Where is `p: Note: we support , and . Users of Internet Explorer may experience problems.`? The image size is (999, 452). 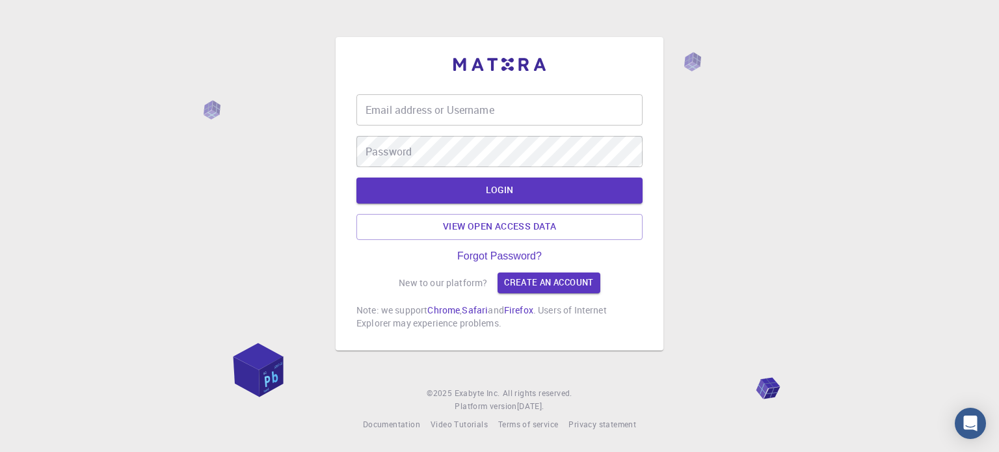
p: Note: we support , and . Users of Internet Explorer may experience problems. is located at coordinates (500, 317).